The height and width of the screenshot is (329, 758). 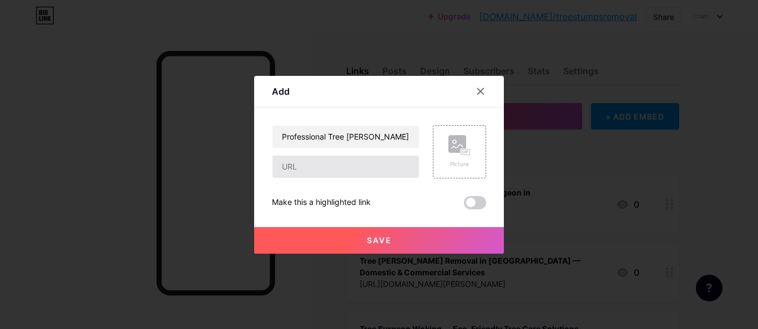 I want to click on input: Title, so click(x=345, y=137).